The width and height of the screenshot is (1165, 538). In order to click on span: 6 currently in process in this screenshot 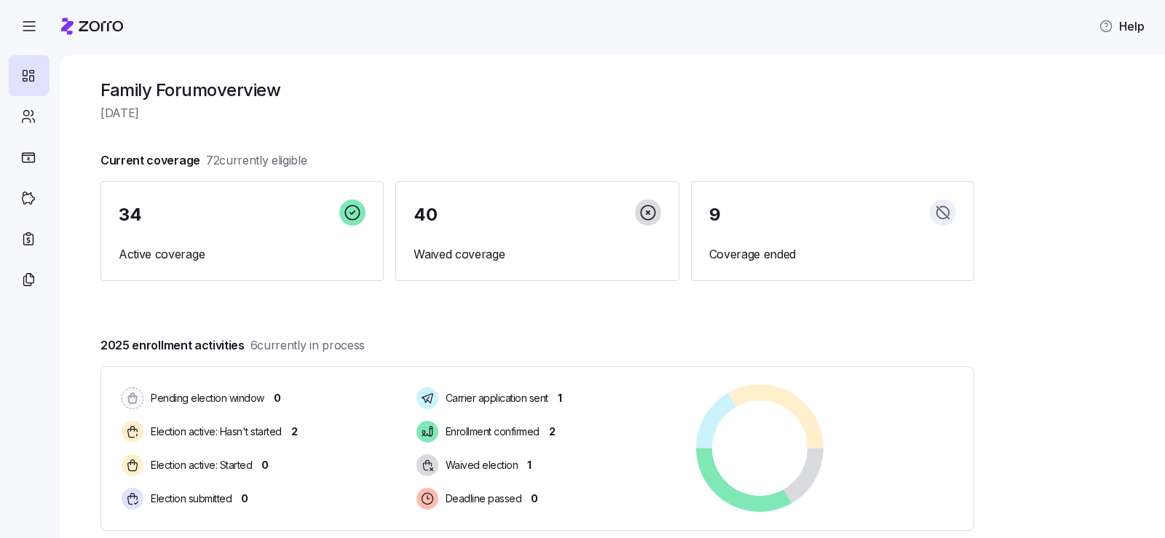, I will do `click(307, 345)`.